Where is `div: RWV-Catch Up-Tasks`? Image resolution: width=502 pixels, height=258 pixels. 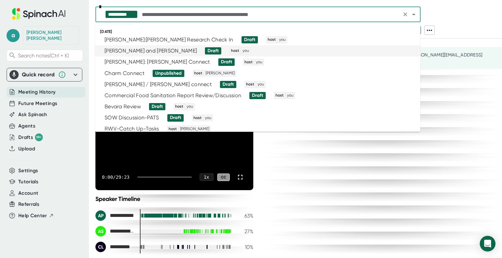
div: RWV-Catch Up-Tasks is located at coordinates (132, 129).